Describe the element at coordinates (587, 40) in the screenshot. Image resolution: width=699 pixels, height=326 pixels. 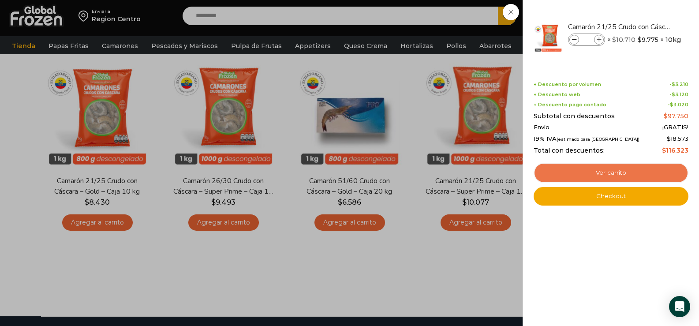
I see `input: Product quantity` at that location.